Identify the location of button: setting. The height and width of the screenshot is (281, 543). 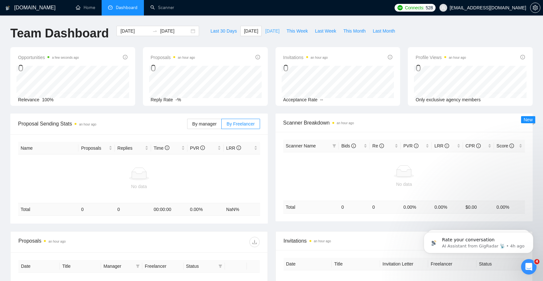
(536, 8).